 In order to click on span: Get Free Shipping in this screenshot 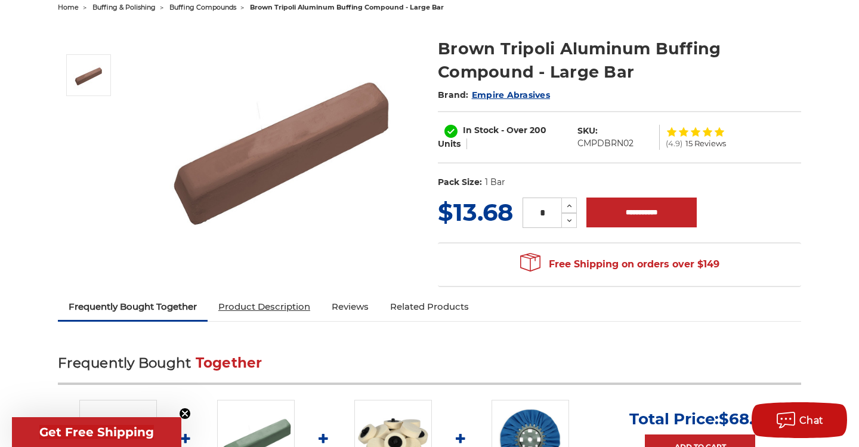, I will do `click(97, 432)`.